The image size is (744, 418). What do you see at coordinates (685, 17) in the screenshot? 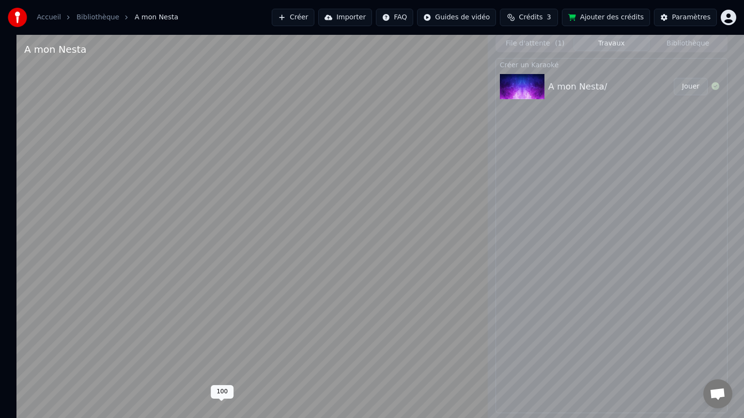
I see `button: Paramètres` at bounding box center [685, 17].